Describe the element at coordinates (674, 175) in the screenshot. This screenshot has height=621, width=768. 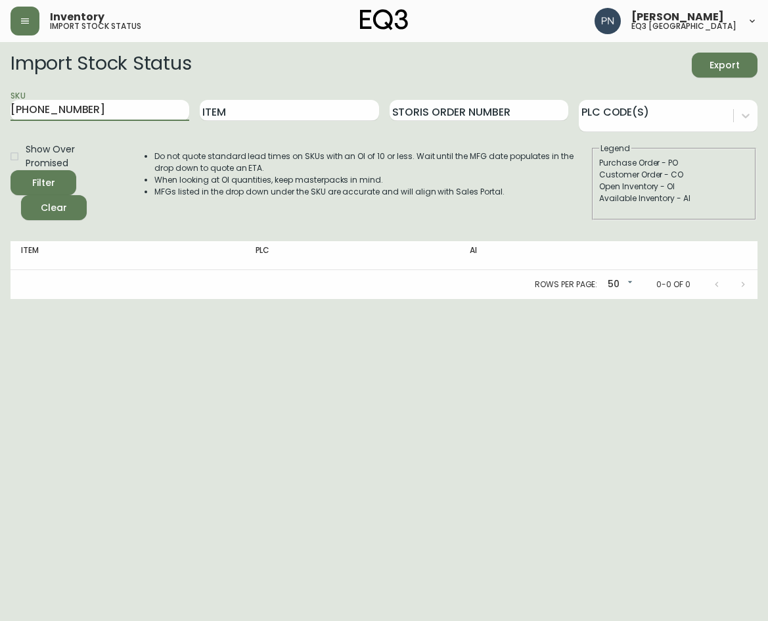
I see `div: Customer Order - CO` at that location.